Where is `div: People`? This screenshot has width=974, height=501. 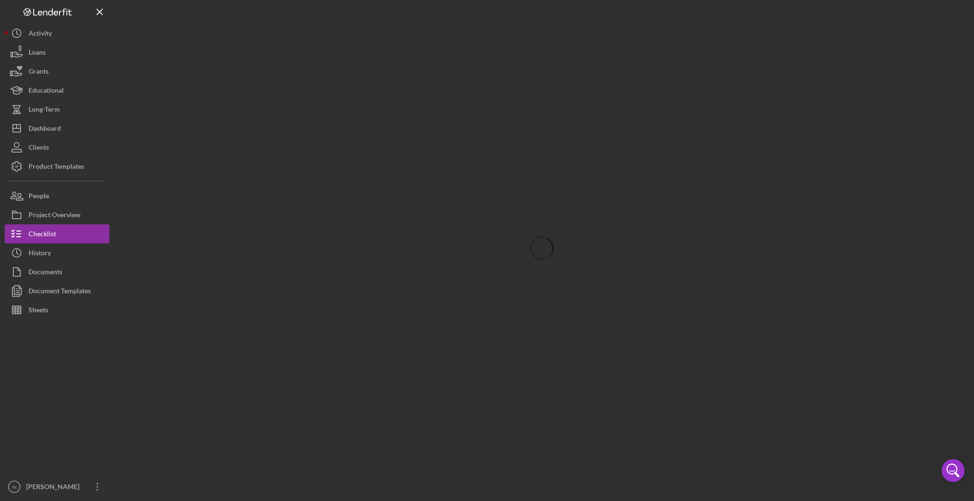
div: People is located at coordinates (39, 197).